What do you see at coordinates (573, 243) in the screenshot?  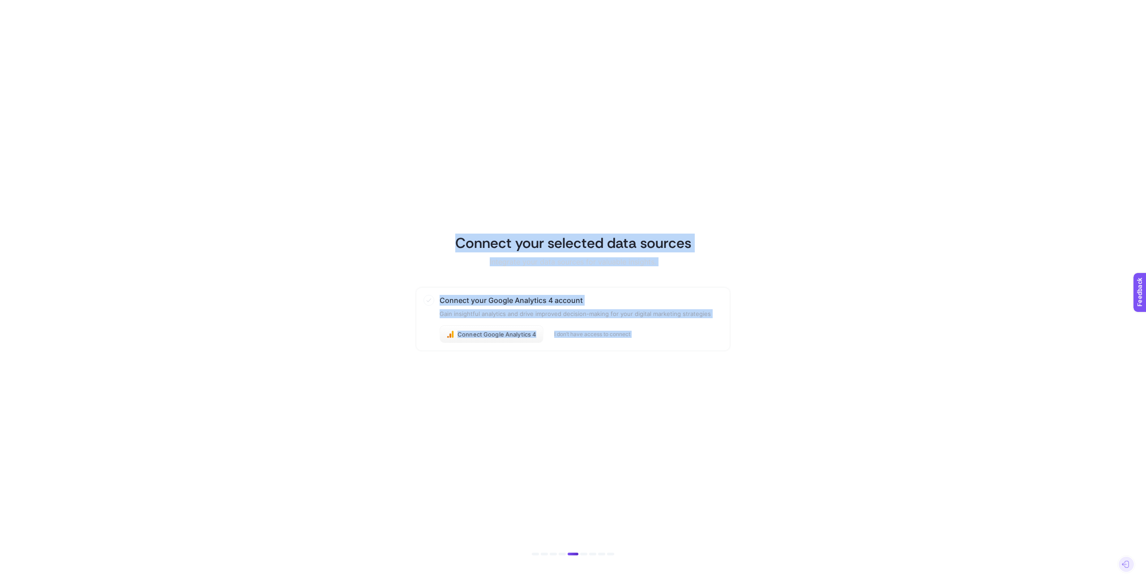 I see `h1: Connect your selected data sources` at bounding box center [573, 243].